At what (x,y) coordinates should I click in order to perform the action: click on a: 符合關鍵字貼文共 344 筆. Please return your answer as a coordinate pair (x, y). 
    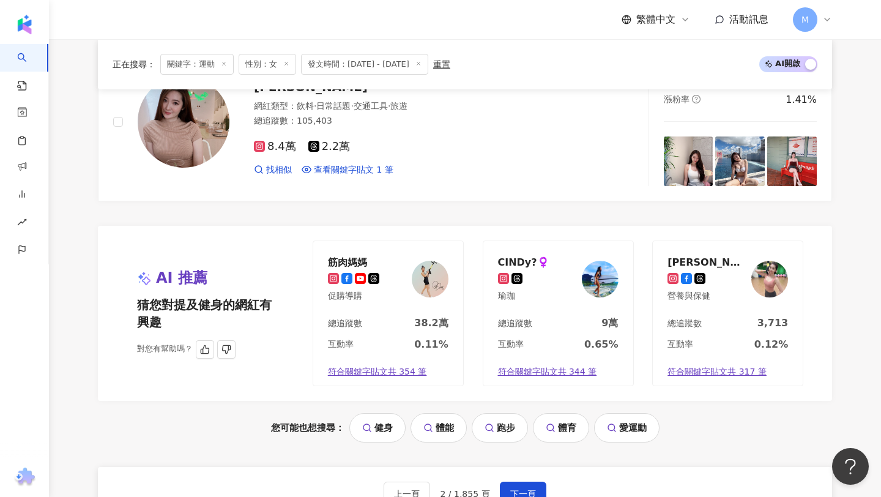
    Looking at the image, I should click on (558, 372).